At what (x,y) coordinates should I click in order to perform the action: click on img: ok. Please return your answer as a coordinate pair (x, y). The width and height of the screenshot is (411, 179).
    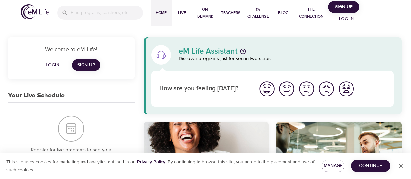
    Looking at the image, I should click on (306, 89).